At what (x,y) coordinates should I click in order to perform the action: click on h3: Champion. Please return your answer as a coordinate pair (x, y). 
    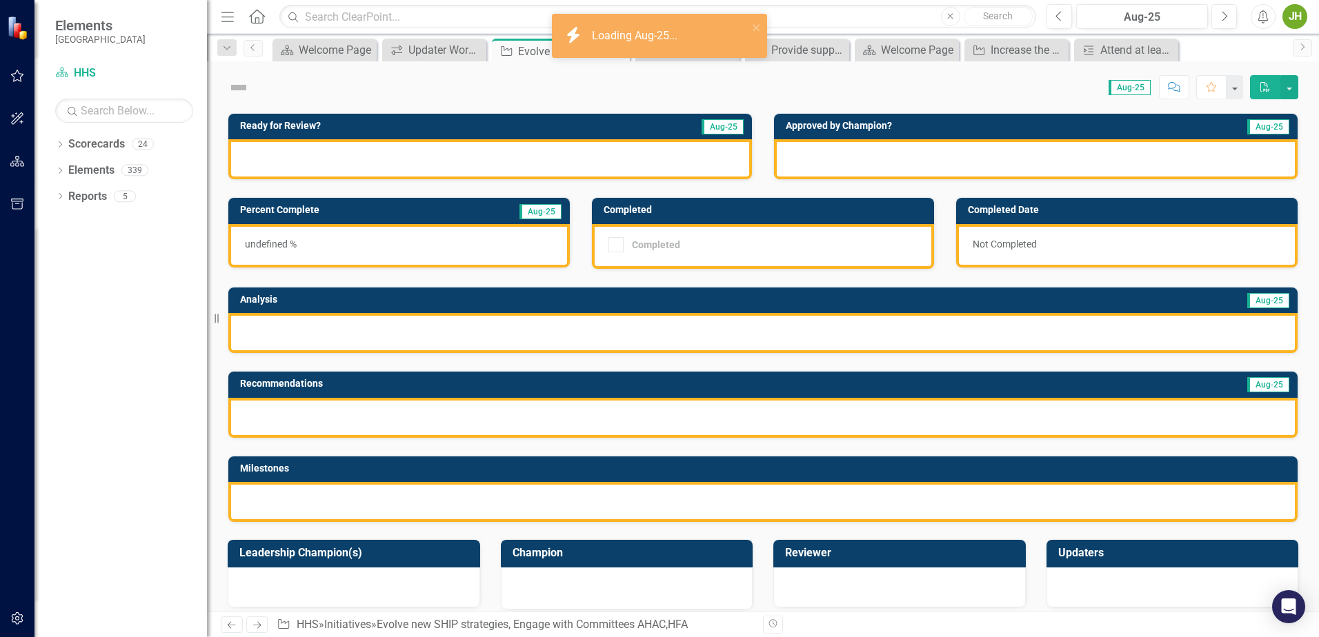
    Looking at the image, I should click on (629, 553).